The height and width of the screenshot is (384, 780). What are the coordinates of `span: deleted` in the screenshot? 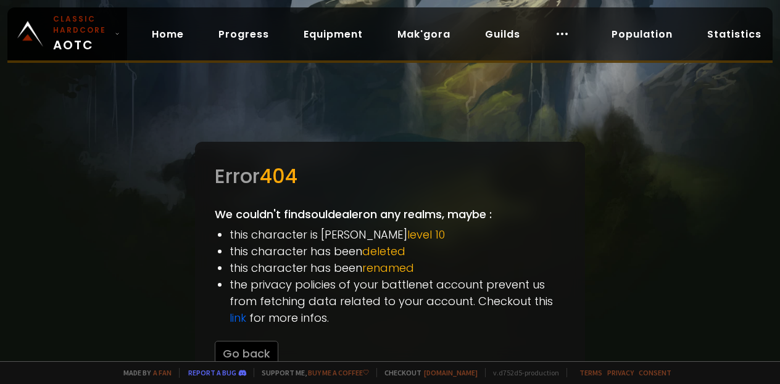 It's located at (384, 251).